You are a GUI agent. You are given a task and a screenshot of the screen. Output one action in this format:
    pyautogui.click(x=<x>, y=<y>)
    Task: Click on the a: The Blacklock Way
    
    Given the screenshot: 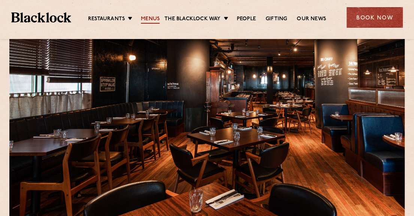 What is the action you would take?
    pyautogui.click(x=192, y=19)
    